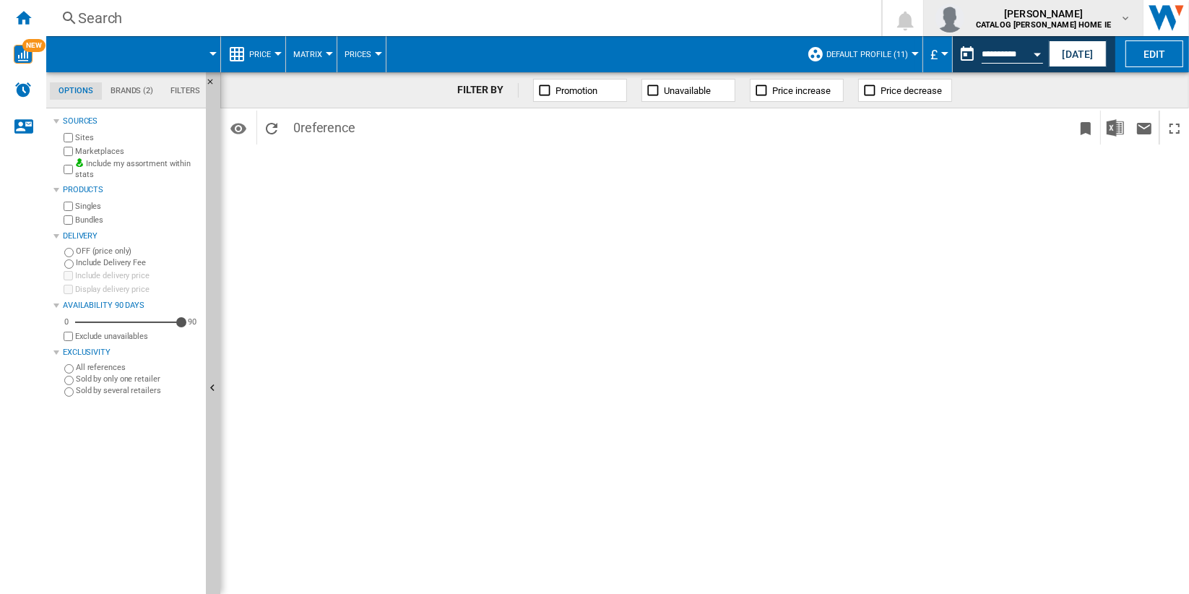 This screenshot has width=1189, height=594. What do you see at coordinates (138, 367) in the screenshot?
I see `label: All references` at bounding box center [138, 367].